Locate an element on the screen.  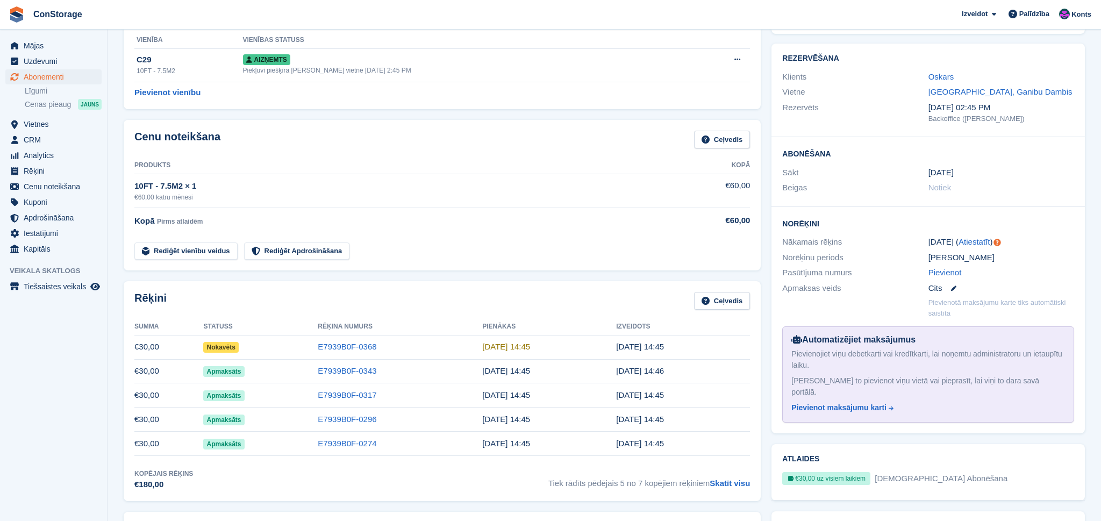
div: Apmaksas veids is located at coordinates (855, 288).